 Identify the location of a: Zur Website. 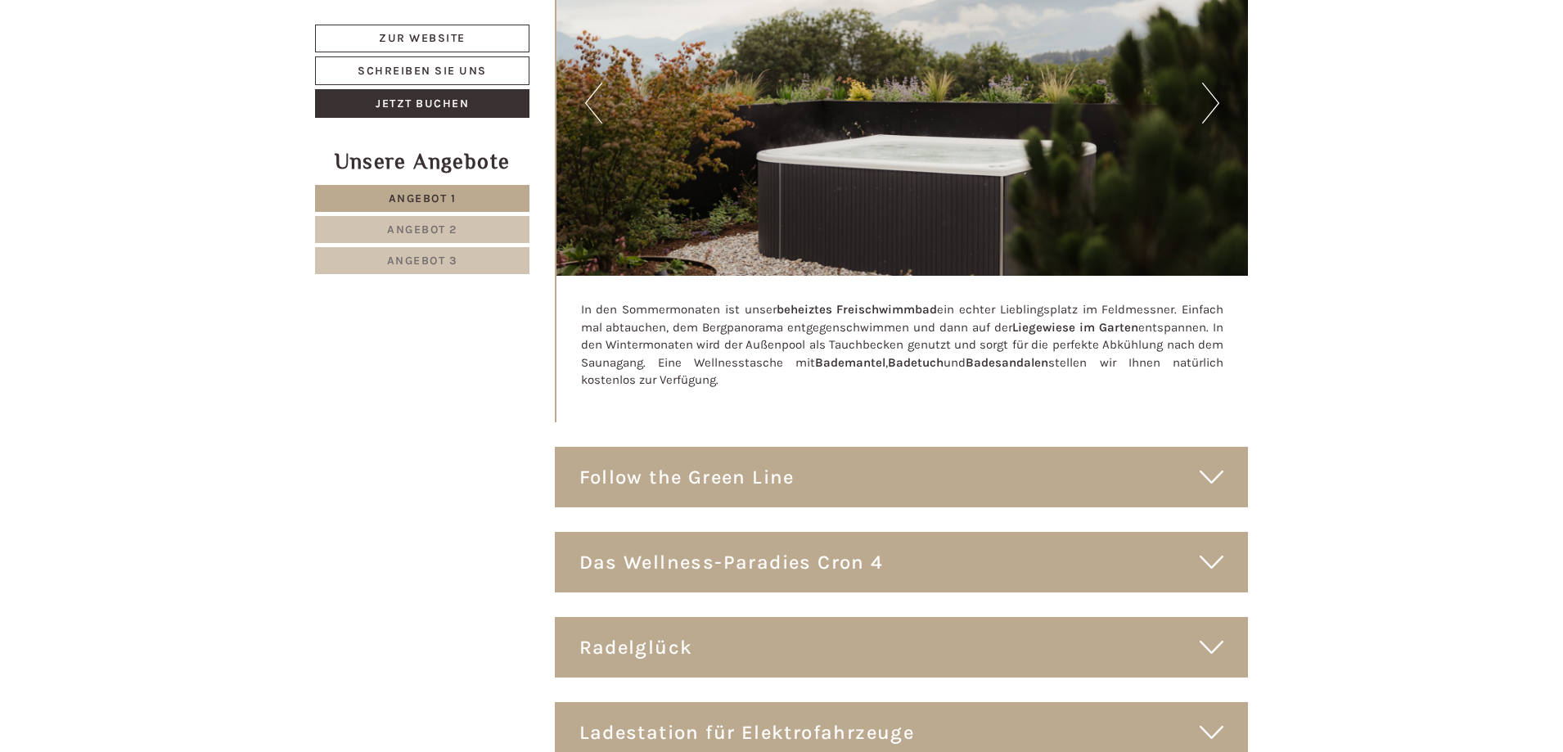
(422, 38).